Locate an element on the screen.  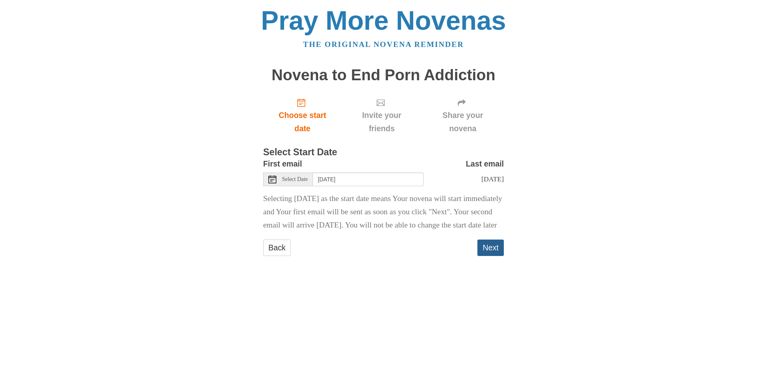
a: Back is located at coordinates (277, 247).